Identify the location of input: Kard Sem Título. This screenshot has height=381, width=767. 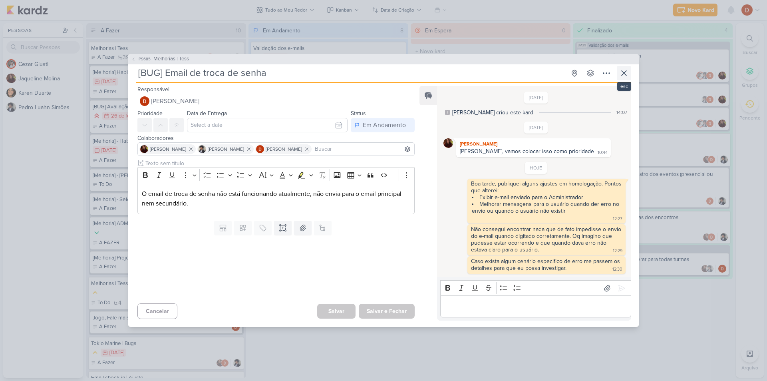
(351, 73).